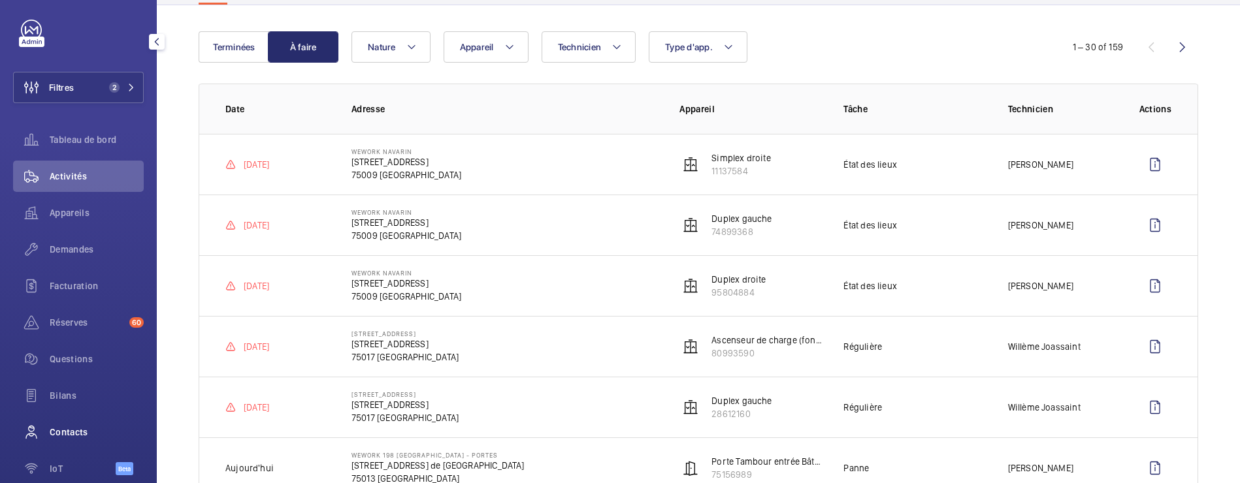 The width and height of the screenshot is (1240, 483). I want to click on p: Panne, so click(856, 468).